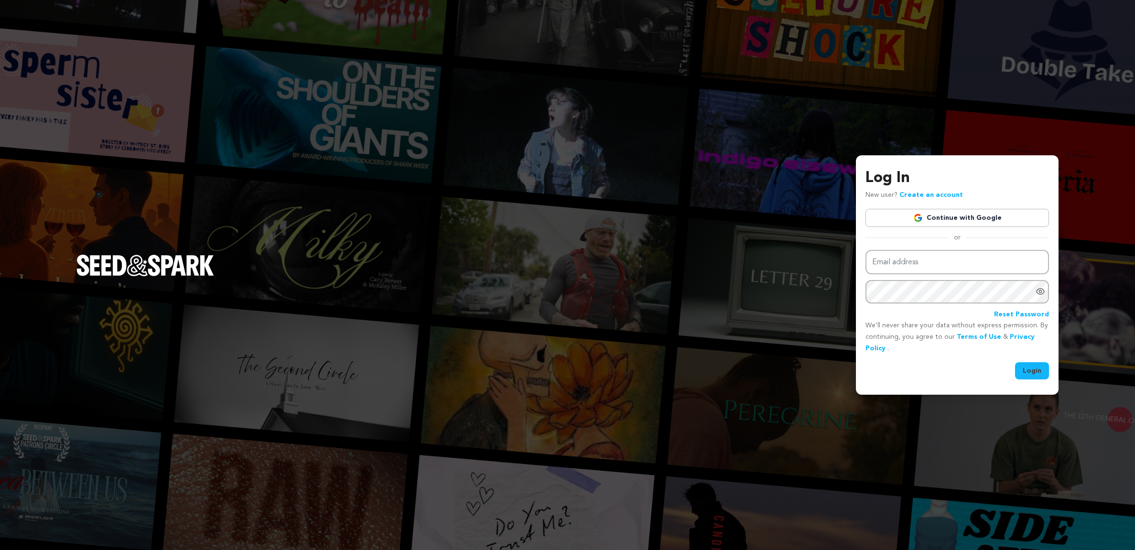  I want to click on a: Show password as plain text. Warning: this will display your password on the screen., so click(1040, 291).